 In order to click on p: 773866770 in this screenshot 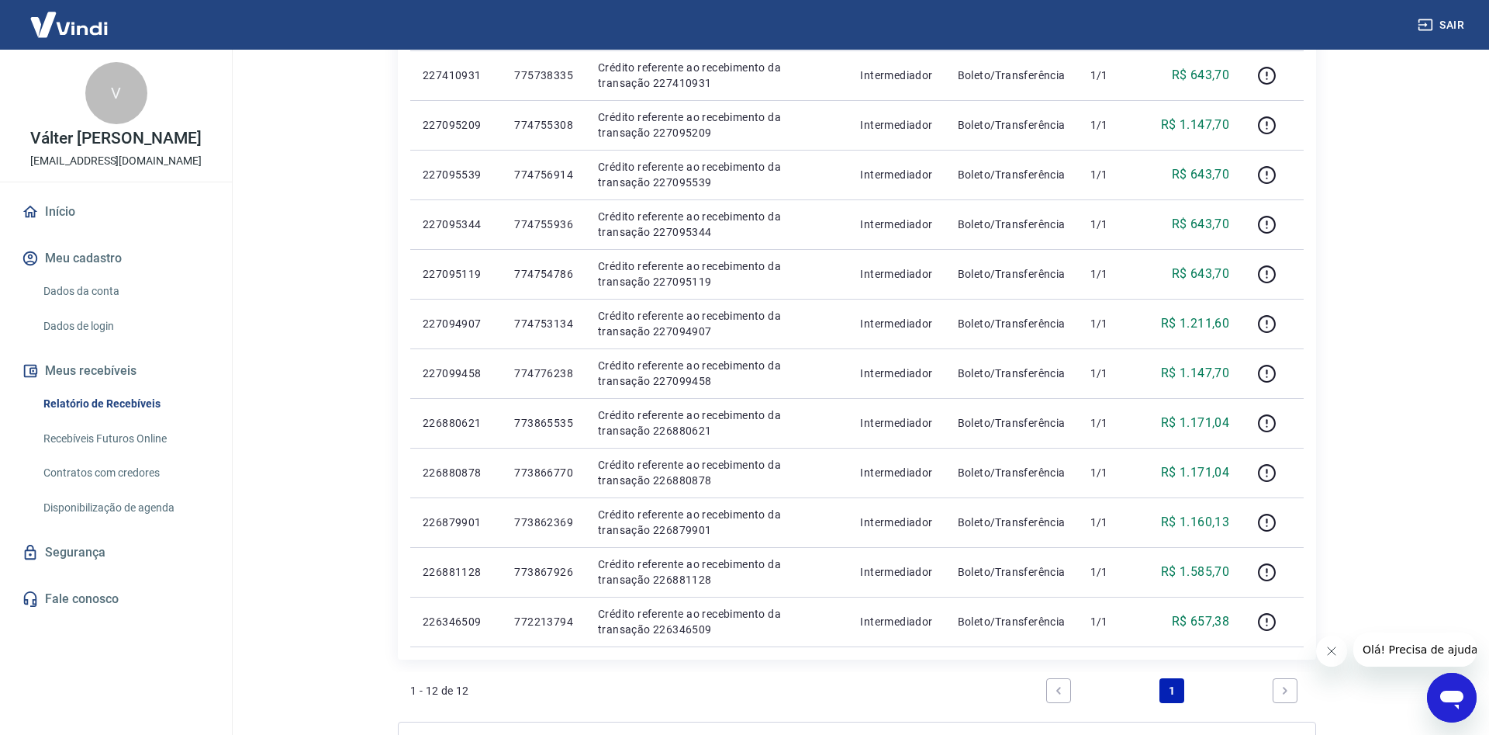, I will do `click(544, 472)`.